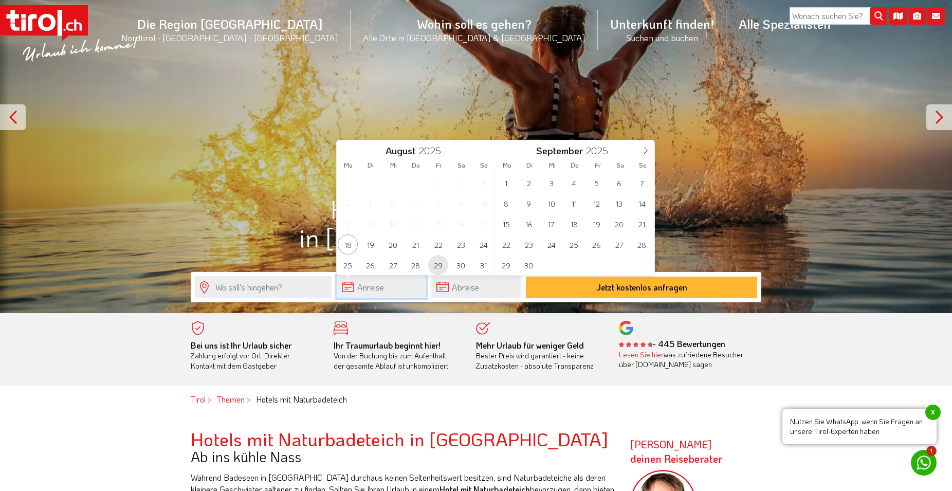 This screenshot has height=491, width=952. Describe the element at coordinates (642, 287) in the screenshot. I see `button: Jetzt kostenlos anfragen` at that location.